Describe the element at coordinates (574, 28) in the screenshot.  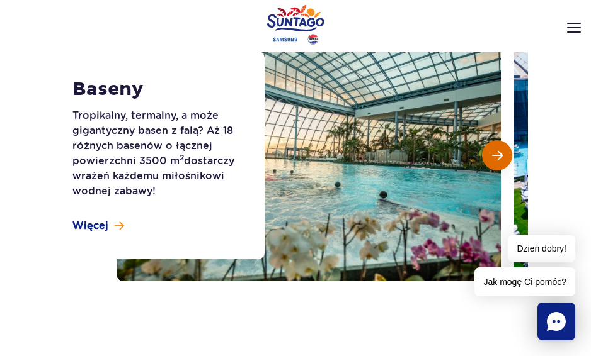
I see `img: Open menu` at that location.